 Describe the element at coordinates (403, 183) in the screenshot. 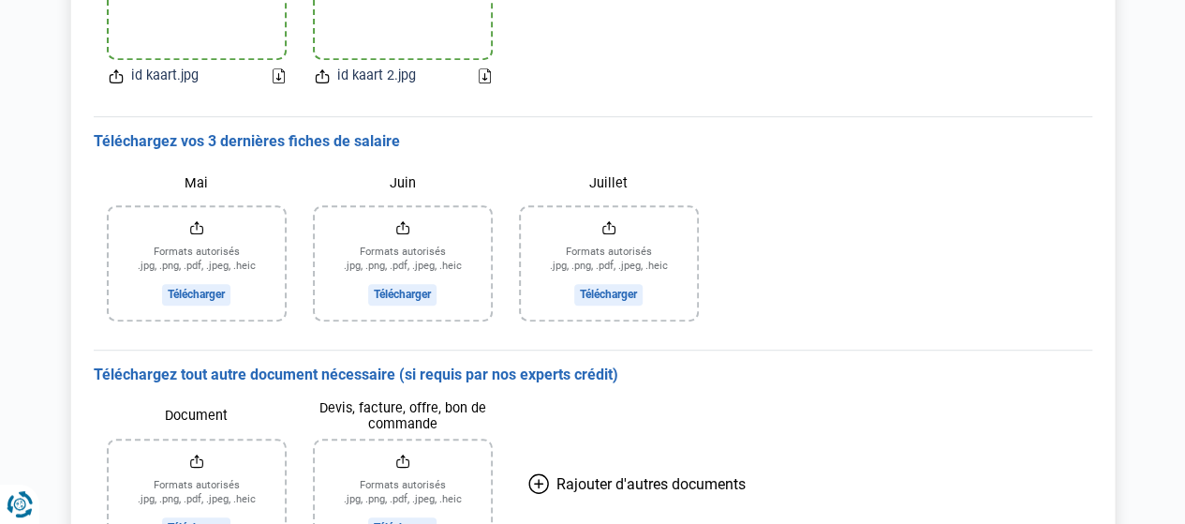

I see `label: Juin` at that location.